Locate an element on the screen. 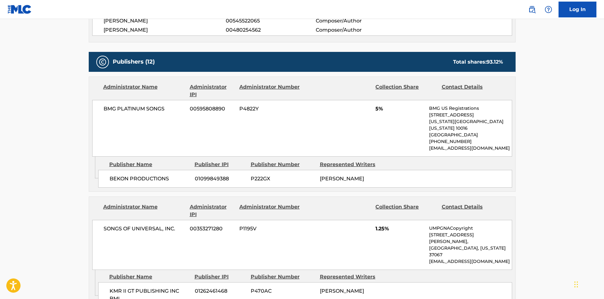 Image resolution: width=604 pixels, height=299 pixels. span: P4822Y is located at coordinates (270, 109).